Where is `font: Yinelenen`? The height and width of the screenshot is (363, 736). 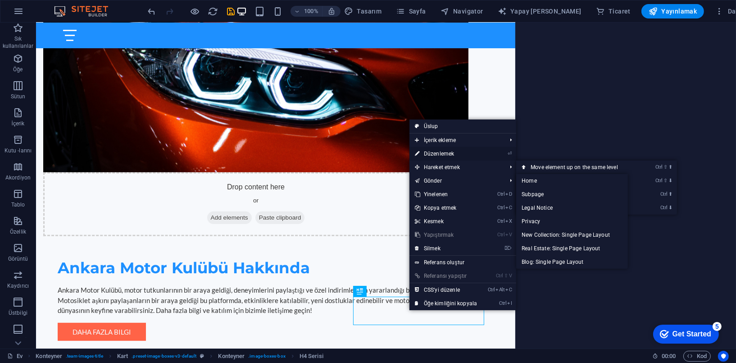
font: Yinelenen is located at coordinates (436, 194).